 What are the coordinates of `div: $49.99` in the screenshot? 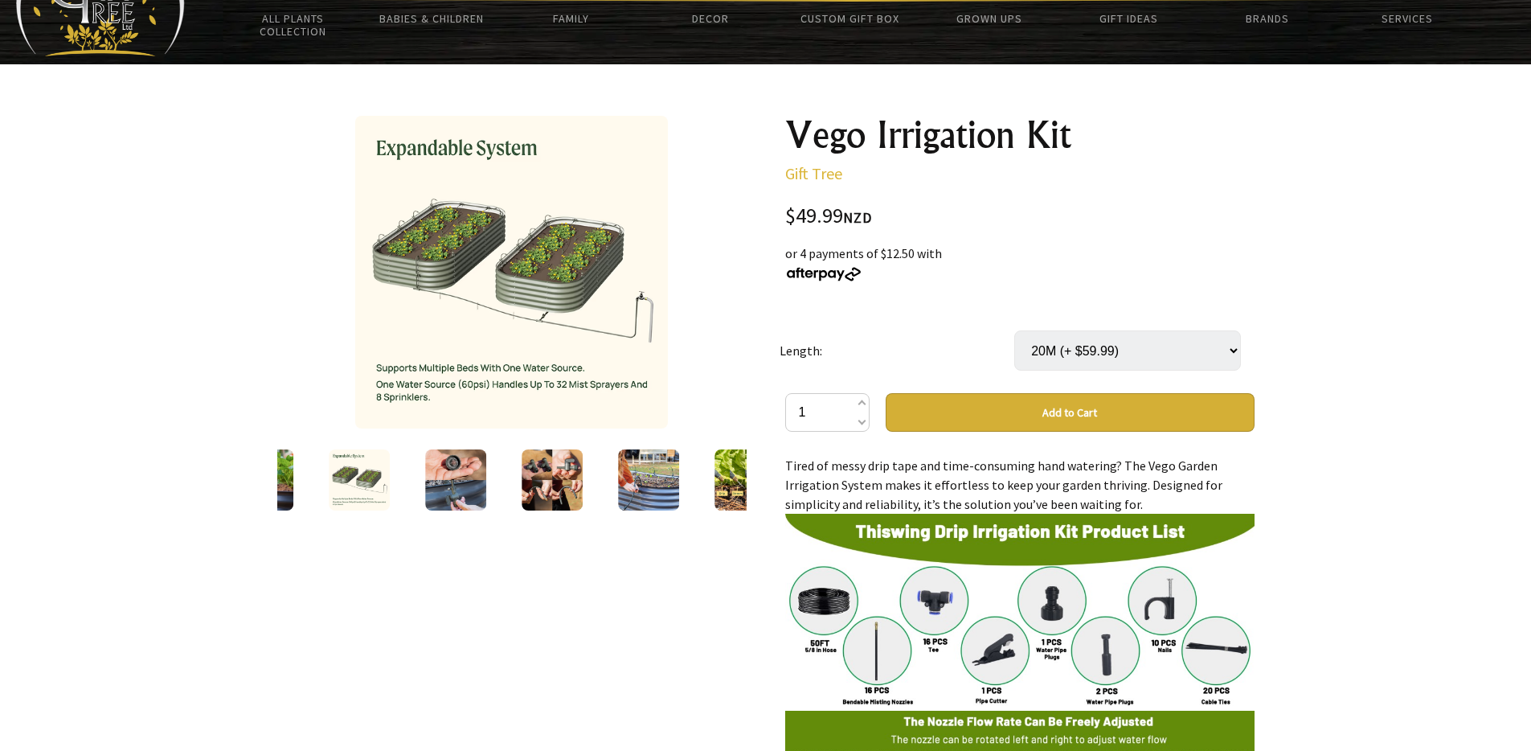 It's located at (1020, 216).